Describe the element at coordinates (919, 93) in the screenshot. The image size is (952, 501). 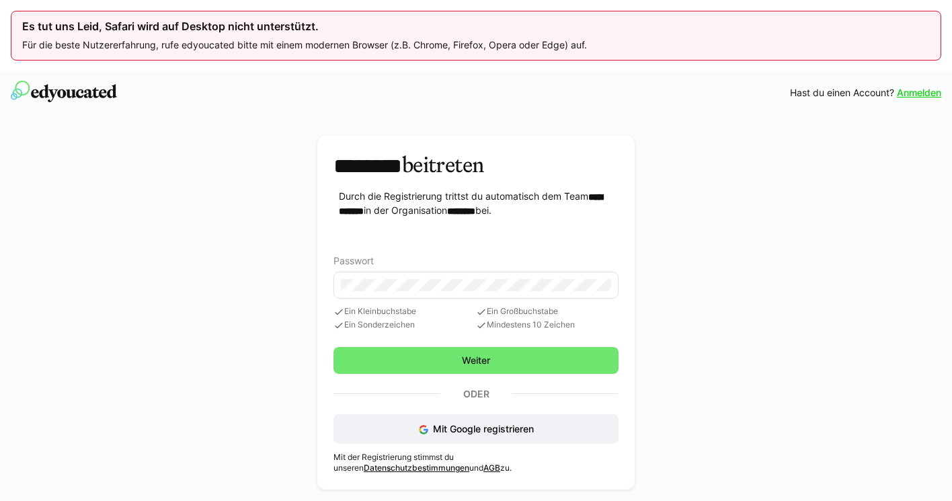
I see `a: Anmelden` at that location.